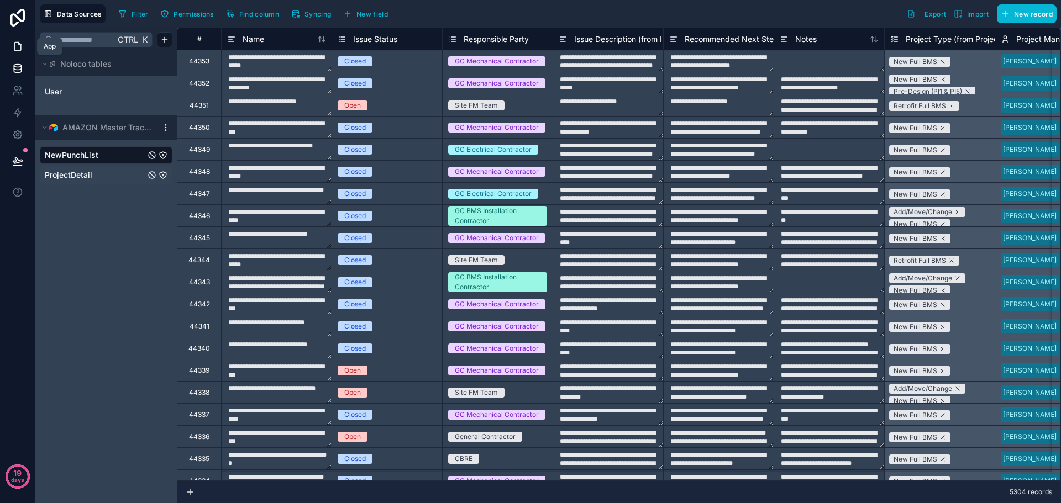 The image size is (1061, 503). What do you see at coordinates (54, 128) in the screenshot?
I see `img: Airtable Logo` at bounding box center [54, 128].